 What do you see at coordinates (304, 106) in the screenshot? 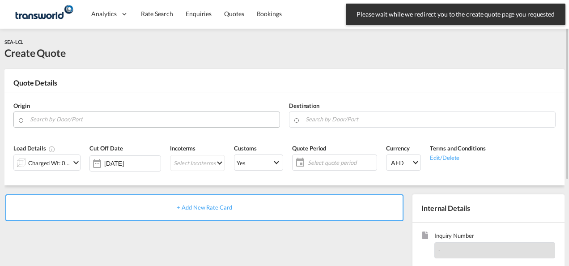
I see `span: Destination` at bounding box center [304, 106].